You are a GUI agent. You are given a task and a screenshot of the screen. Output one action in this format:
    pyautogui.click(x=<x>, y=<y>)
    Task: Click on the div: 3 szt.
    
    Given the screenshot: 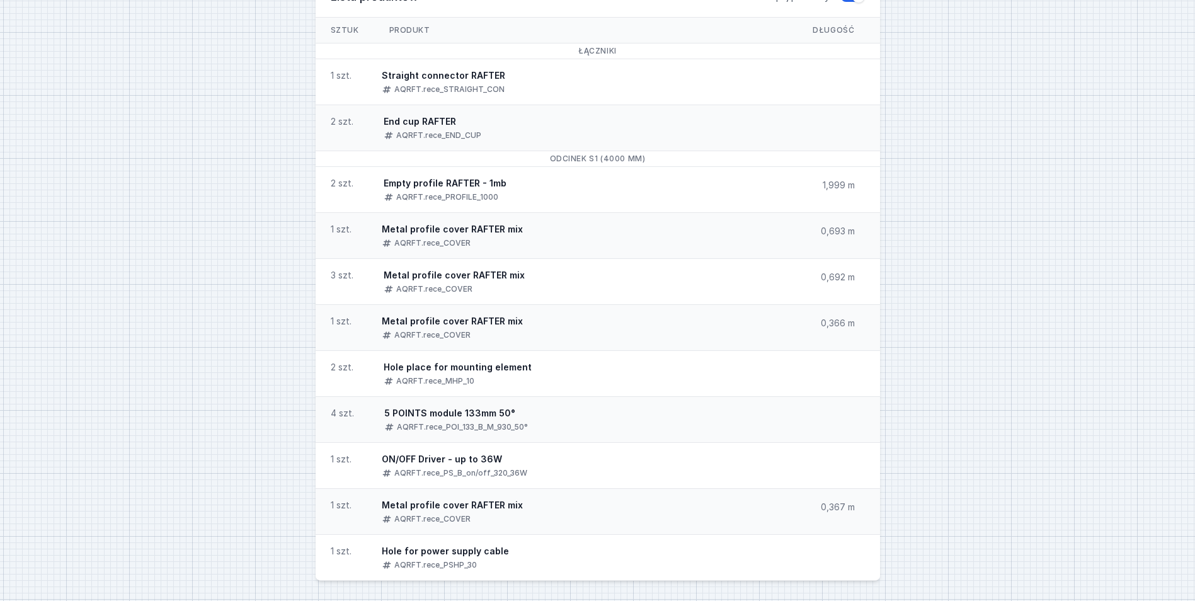 What is the action you would take?
    pyautogui.click(x=342, y=275)
    